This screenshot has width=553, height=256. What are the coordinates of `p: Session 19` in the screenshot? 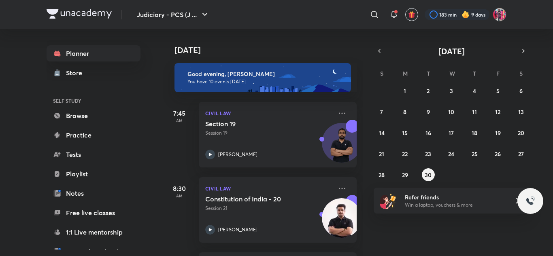 It's located at (269, 133).